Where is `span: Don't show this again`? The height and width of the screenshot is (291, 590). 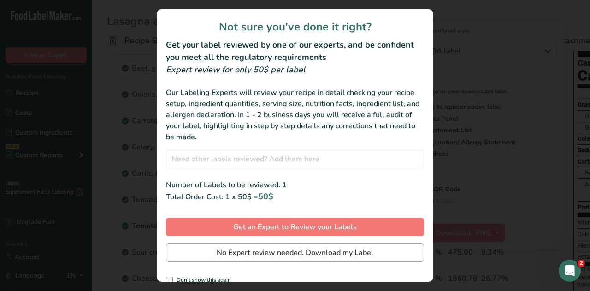
span: Don't show this again is located at coordinates (202, 280).